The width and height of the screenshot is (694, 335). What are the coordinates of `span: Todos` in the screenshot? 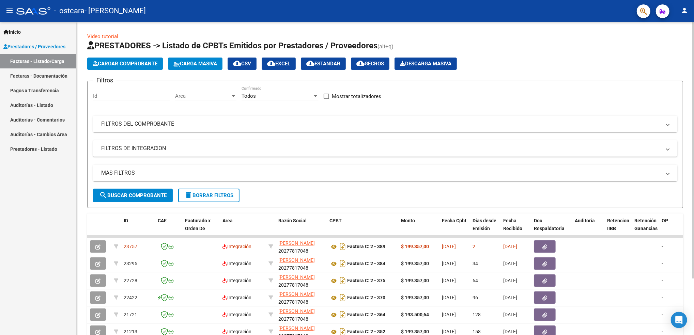 It's located at (249, 96).